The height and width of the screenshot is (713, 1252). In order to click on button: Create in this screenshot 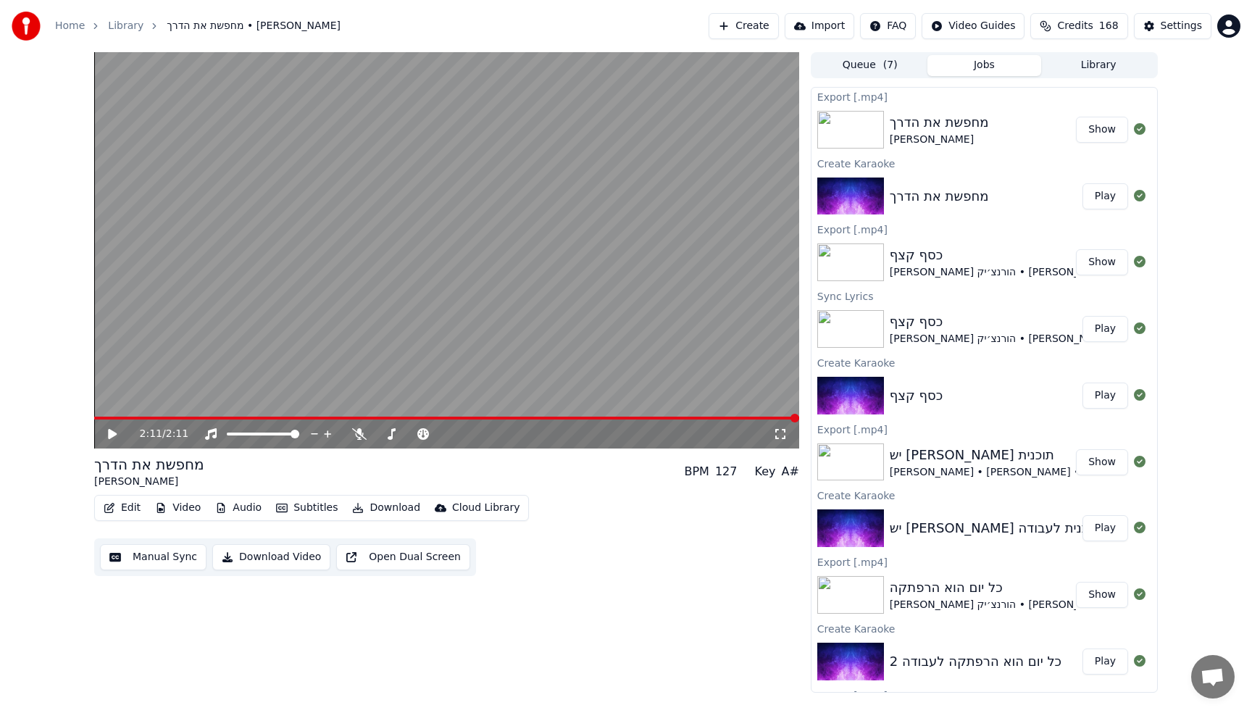, I will do `click(743, 26)`.